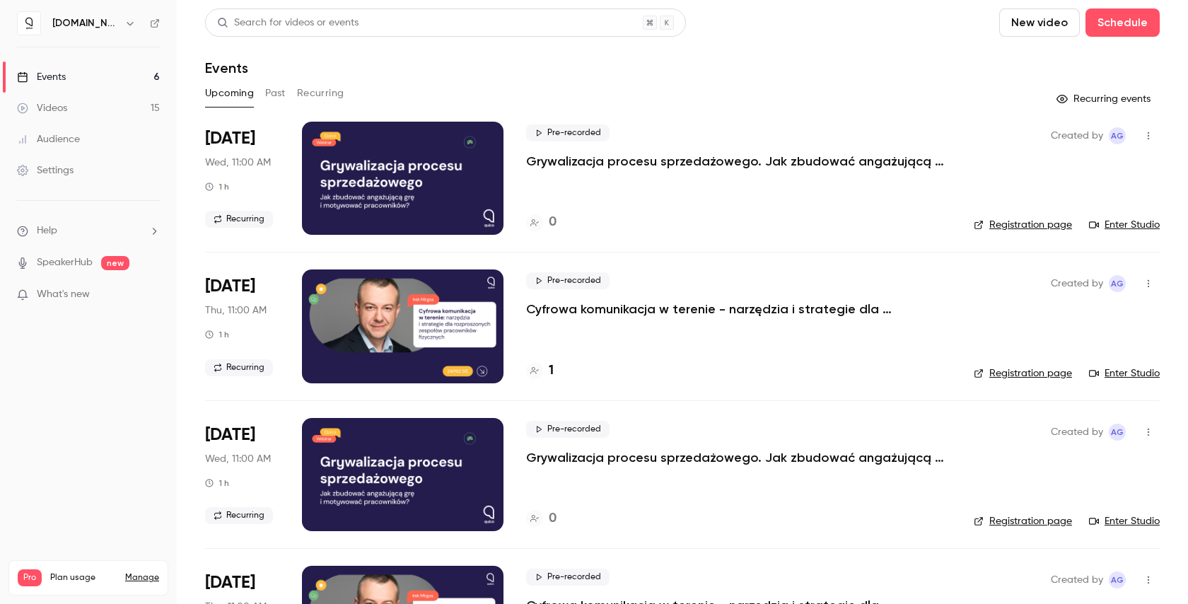 The image size is (1188, 604). What do you see at coordinates (30, 578) in the screenshot?
I see `span: Pro` at bounding box center [30, 578].